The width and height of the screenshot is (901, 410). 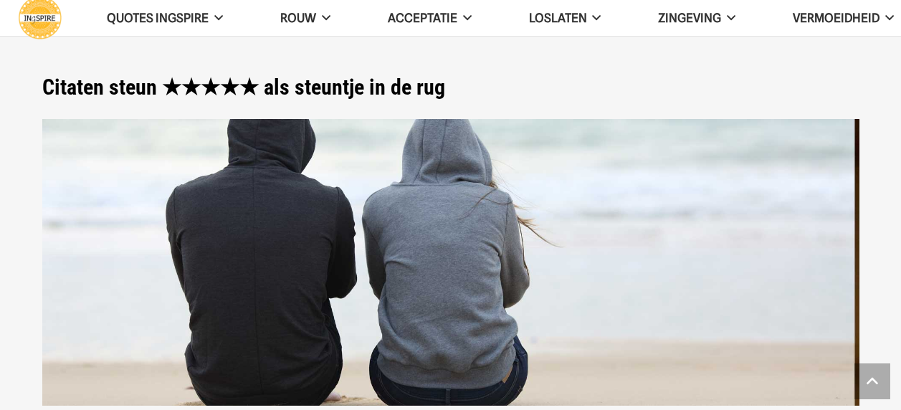 I want to click on span: Acceptatie, so click(x=422, y=18).